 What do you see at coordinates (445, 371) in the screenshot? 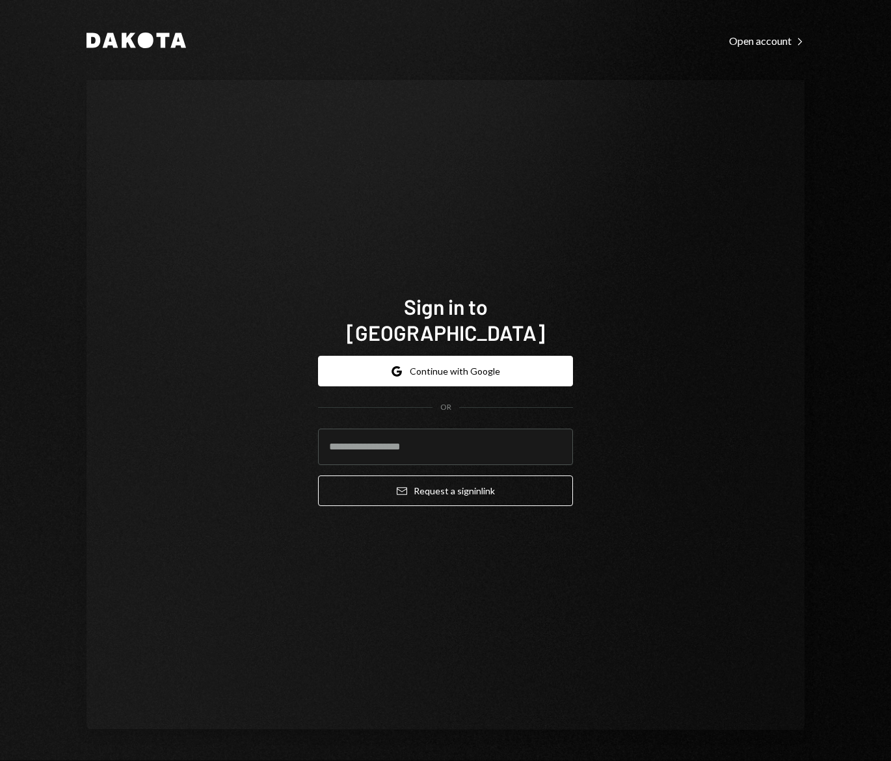
I see `button: Continue with Google` at bounding box center [445, 371].